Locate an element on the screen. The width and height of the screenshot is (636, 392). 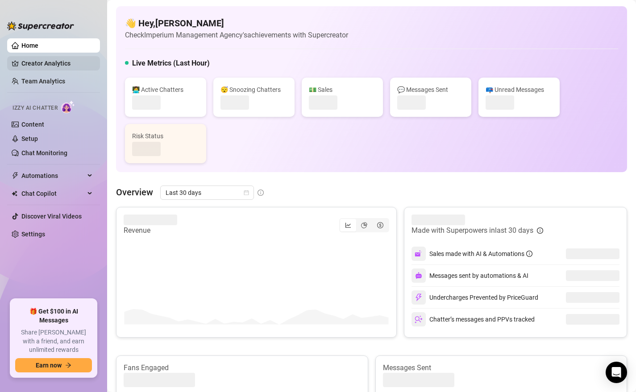
span: calendar is located at coordinates (246, 193).